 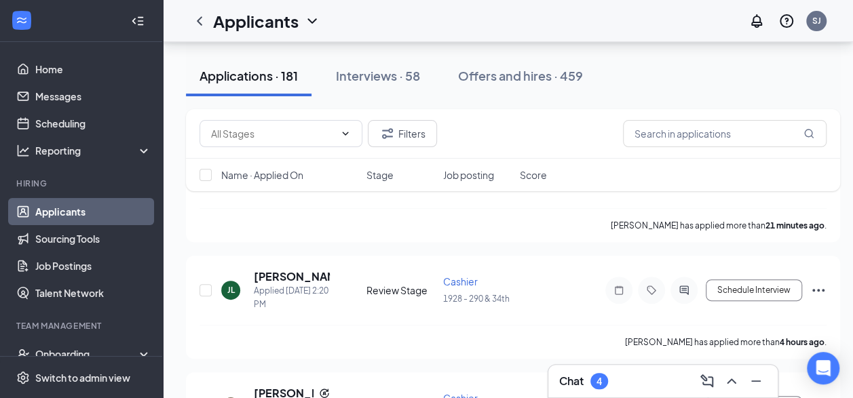 I want to click on div: Switch to admin view, so click(x=83, y=378).